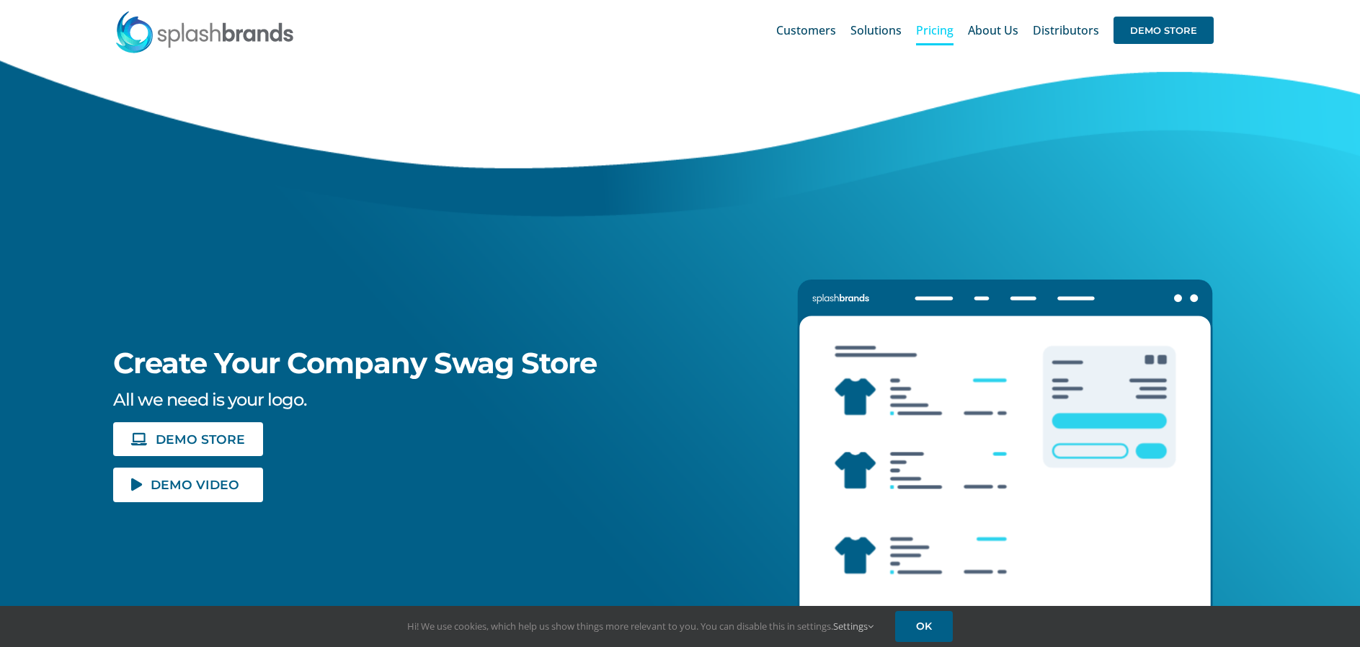 The image size is (1360, 647). What do you see at coordinates (205, 32) in the screenshot?
I see `img: SplashBrands.com Logo` at bounding box center [205, 32].